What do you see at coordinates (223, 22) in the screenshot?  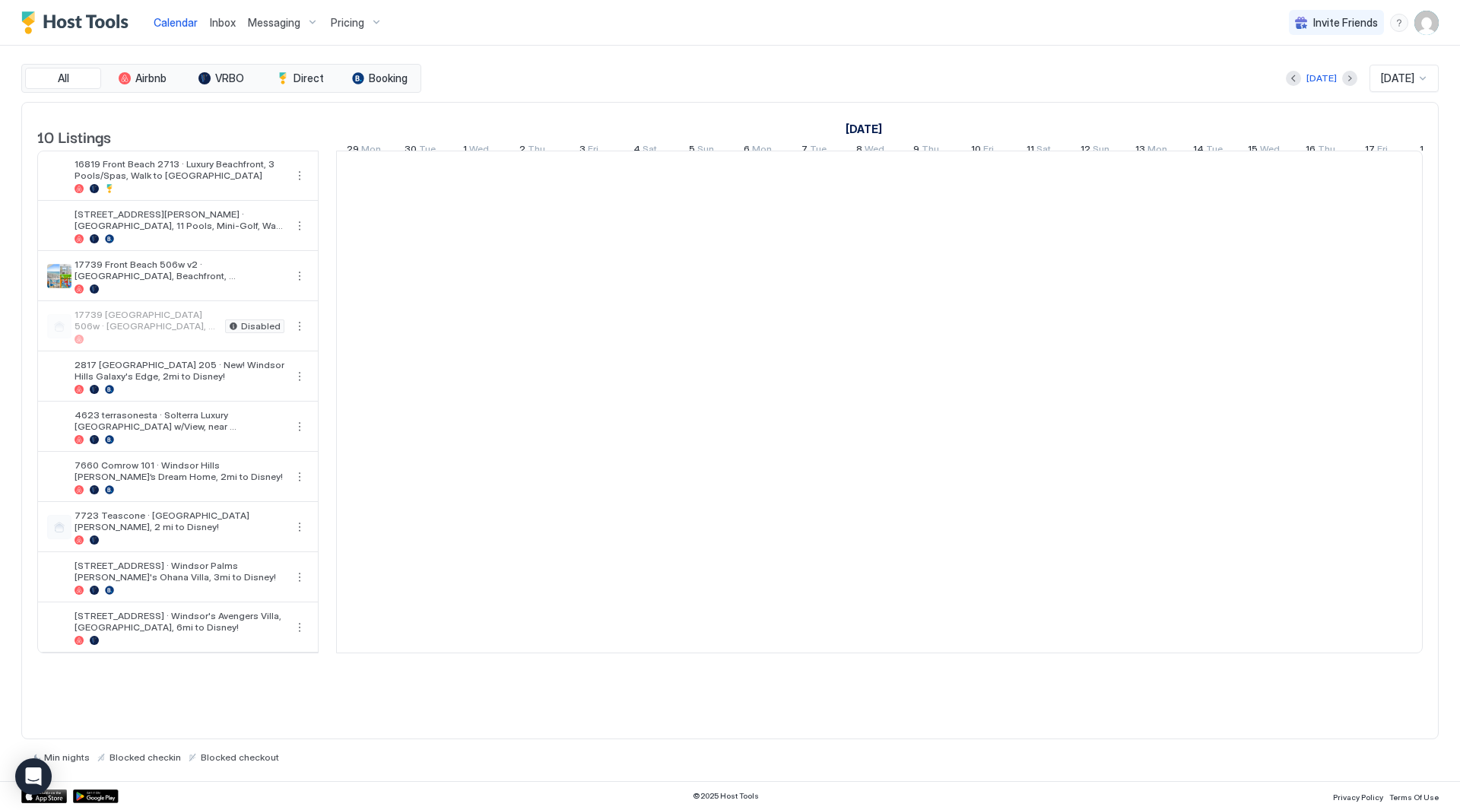 I see `a: Inbox` at bounding box center [223, 22].